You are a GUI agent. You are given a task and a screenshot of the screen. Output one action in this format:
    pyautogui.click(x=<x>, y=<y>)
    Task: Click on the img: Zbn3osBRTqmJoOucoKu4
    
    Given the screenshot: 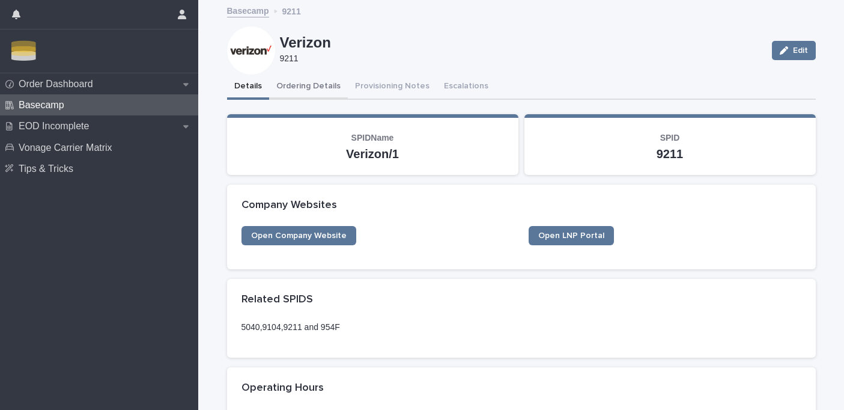 What is the action you would take?
    pyautogui.click(x=23, y=51)
    